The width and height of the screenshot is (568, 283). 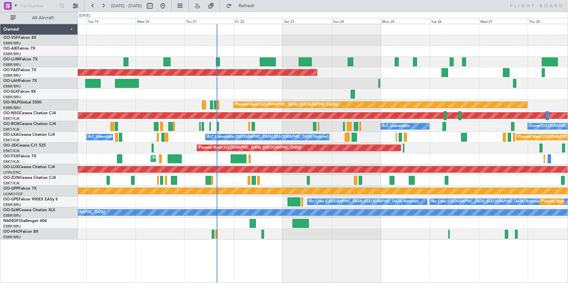 I want to click on a: OO-ELKFalcon 8X, so click(x=20, y=92).